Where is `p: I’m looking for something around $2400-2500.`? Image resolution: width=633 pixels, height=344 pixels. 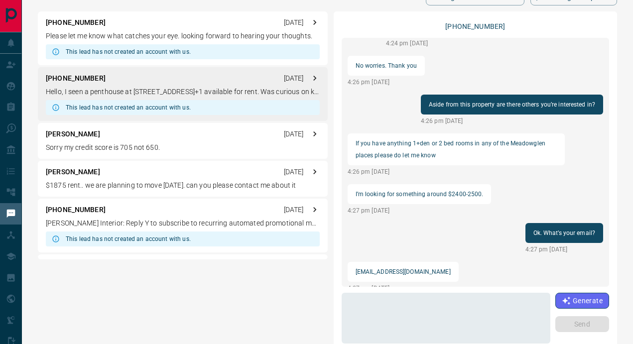 p: I’m looking for something around $2400-2500. is located at coordinates (419, 194).